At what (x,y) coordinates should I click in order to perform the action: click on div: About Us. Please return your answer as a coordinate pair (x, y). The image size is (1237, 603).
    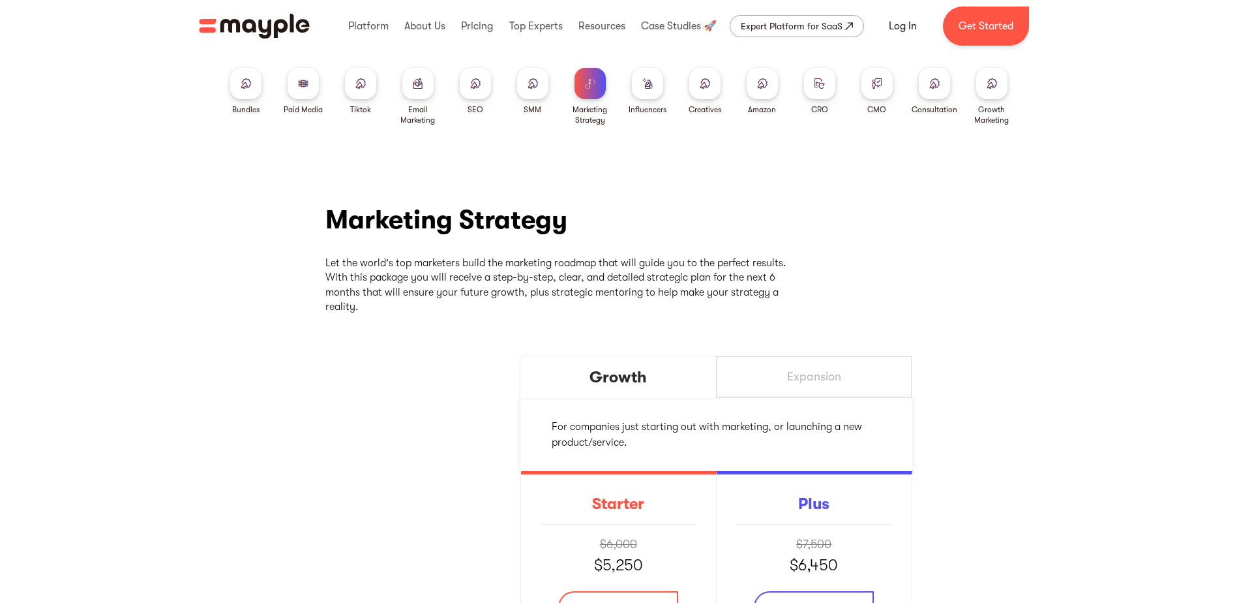
    Looking at the image, I should click on (425, 26).